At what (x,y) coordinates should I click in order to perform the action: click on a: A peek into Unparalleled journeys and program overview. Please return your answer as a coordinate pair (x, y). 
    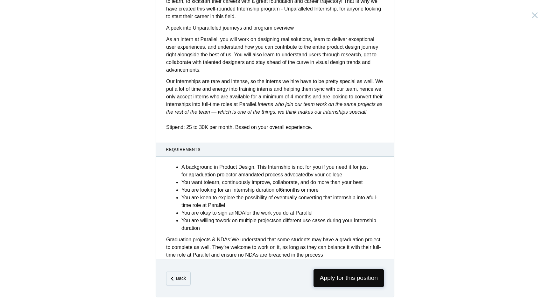
    Looking at the image, I should click on (230, 28).